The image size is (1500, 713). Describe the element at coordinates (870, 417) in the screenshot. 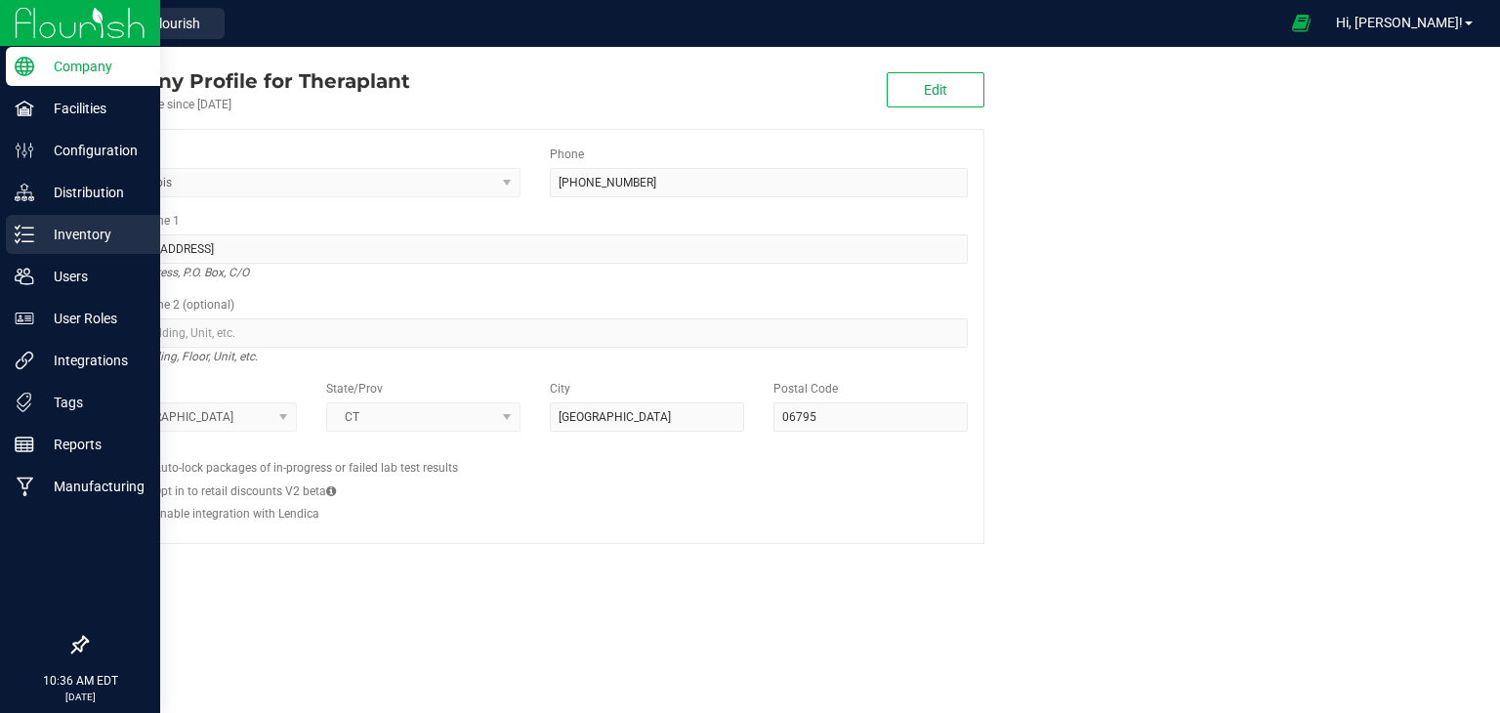

I see `input: Postal Code` at that location.